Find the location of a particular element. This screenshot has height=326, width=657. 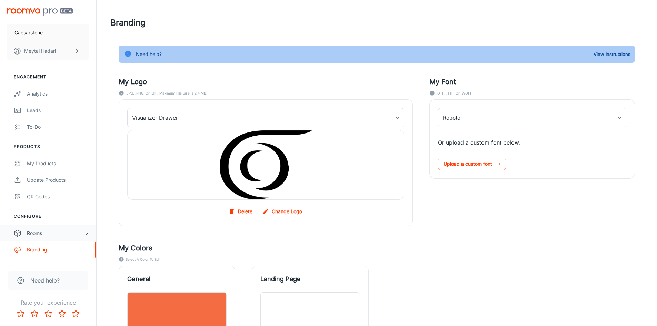

label: Change Logo is located at coordinates (283, 211).